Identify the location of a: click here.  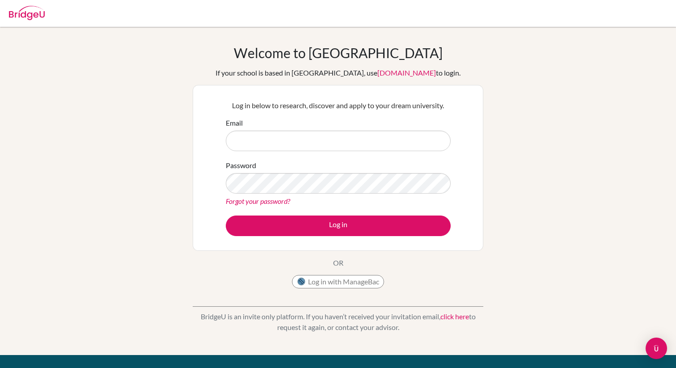
(455, 316).